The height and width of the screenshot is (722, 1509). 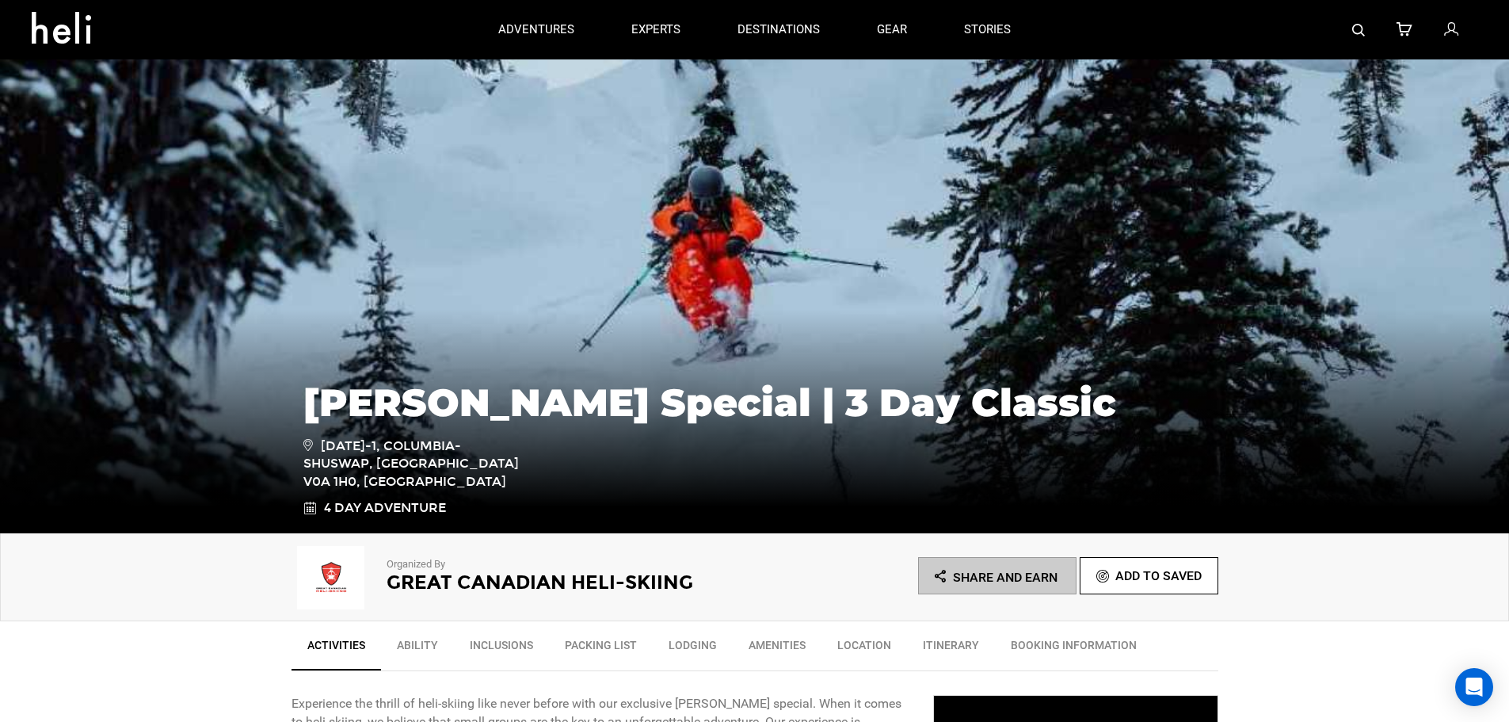 What do you see at coordinates (418, 649) in the screenshot?
I see `a: Ability` at bounding box center [418, 649].